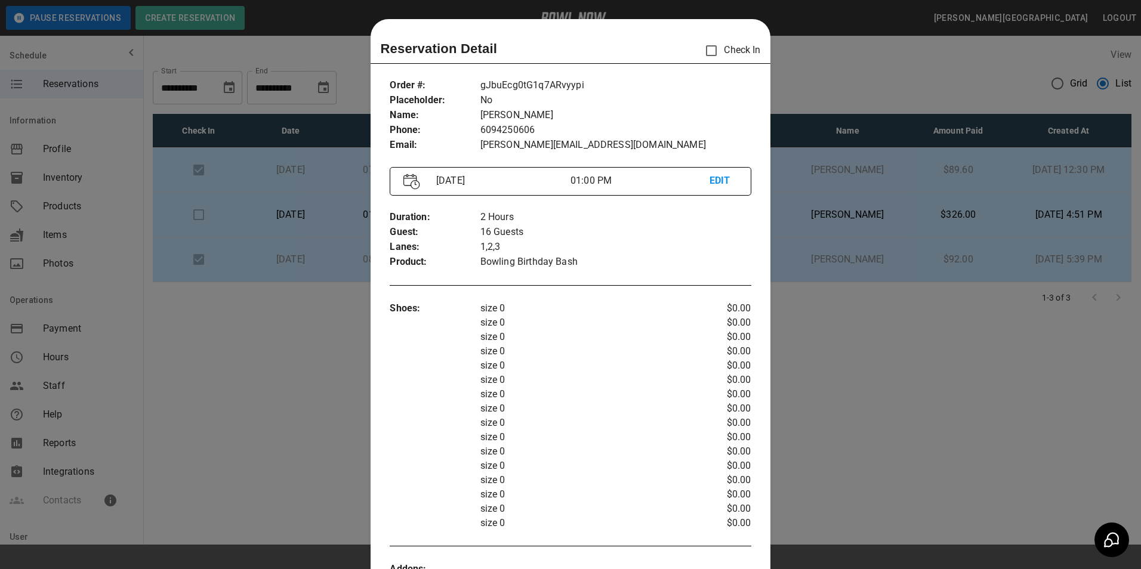 This screenshot has width=1141, height=569. I want to click on p: Product :, so click(435, 262).